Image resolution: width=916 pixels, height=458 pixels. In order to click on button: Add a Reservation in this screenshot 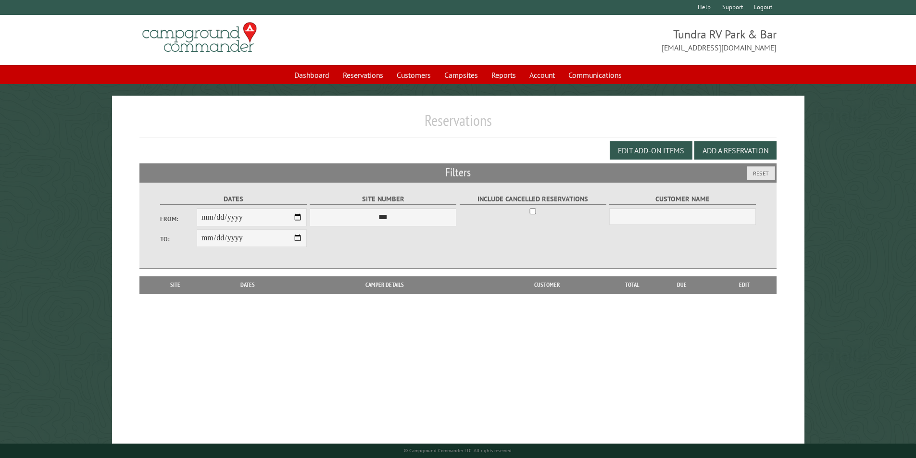, I will do `click(736, 151)`.